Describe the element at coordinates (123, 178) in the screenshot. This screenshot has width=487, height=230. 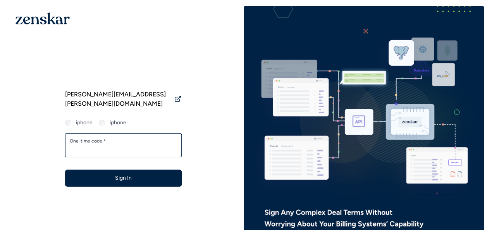
I see `button: Sign In` at that location.